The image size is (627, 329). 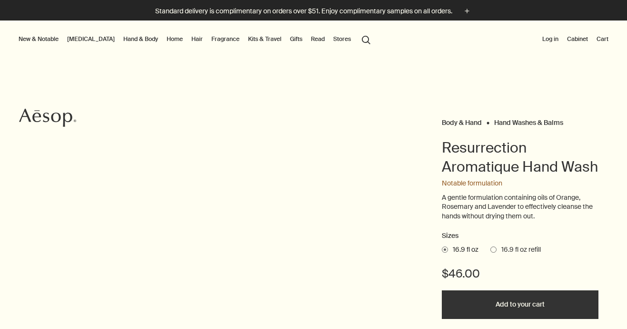 What do you see at coordinates (520, 304) in the screenshot?
I see `button: Add to your cart - $46.00` at bounding box center [520, 304].